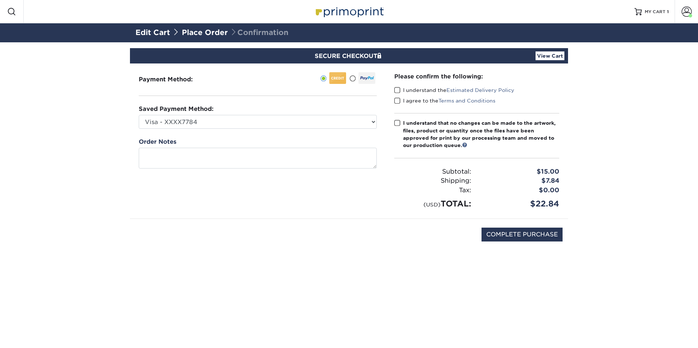  I want to click on a: Estimated Delivery Policy, so click(480, 90).